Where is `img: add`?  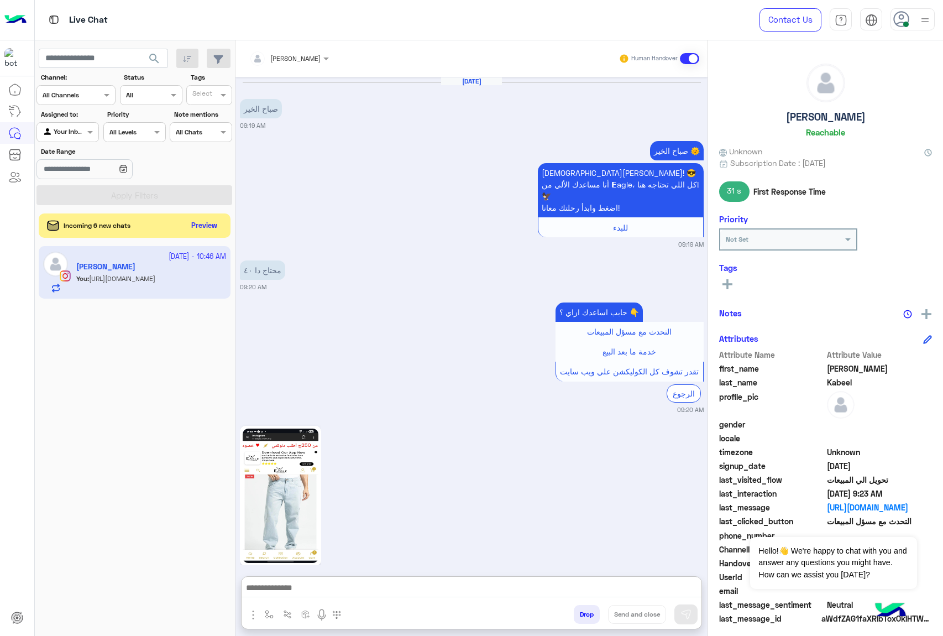 img: add is located at coordinates (927, 314).